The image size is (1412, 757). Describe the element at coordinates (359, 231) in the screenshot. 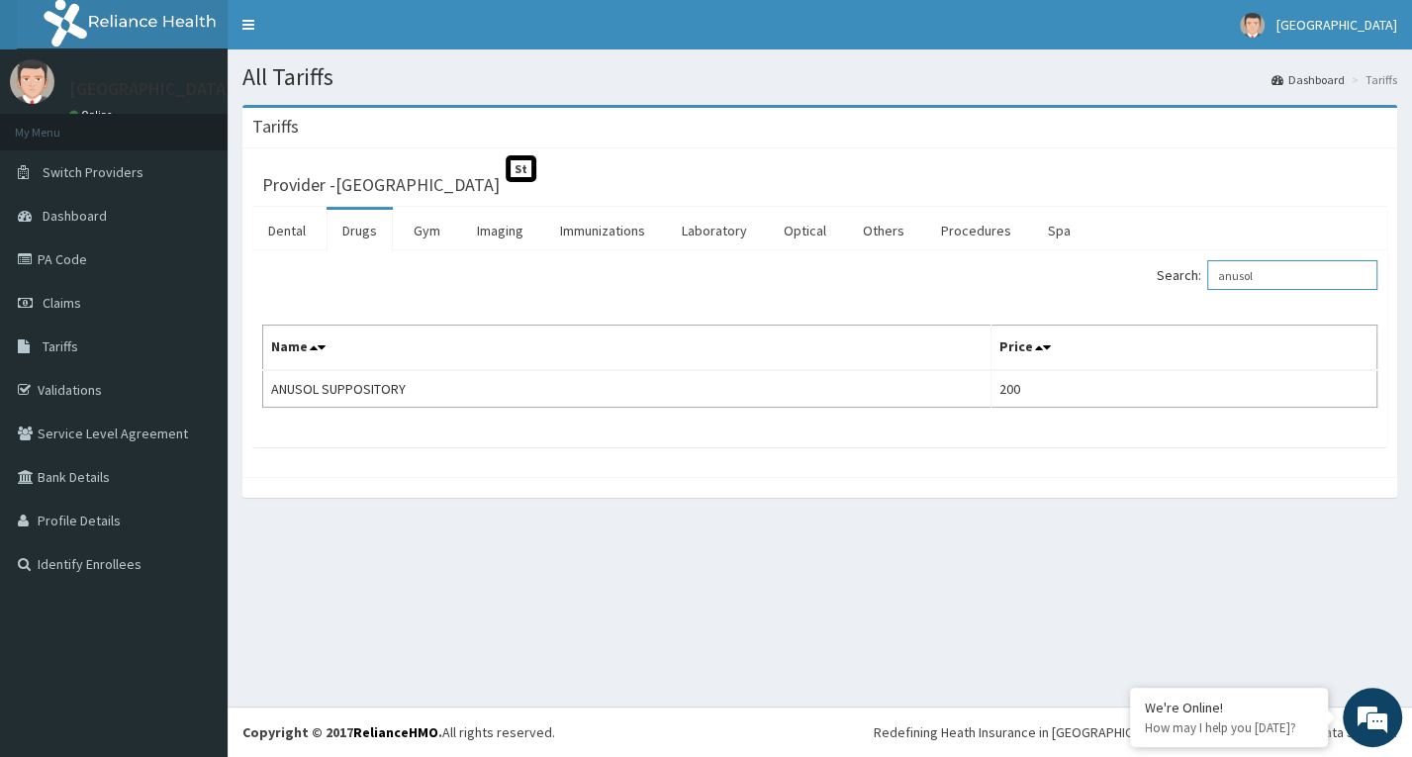

I see `a: Drugs` at that location.